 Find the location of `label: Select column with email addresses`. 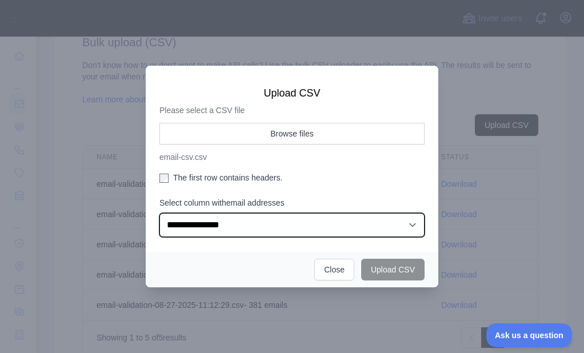

label: Select column with email addresses is located at coordinates (292, 203).